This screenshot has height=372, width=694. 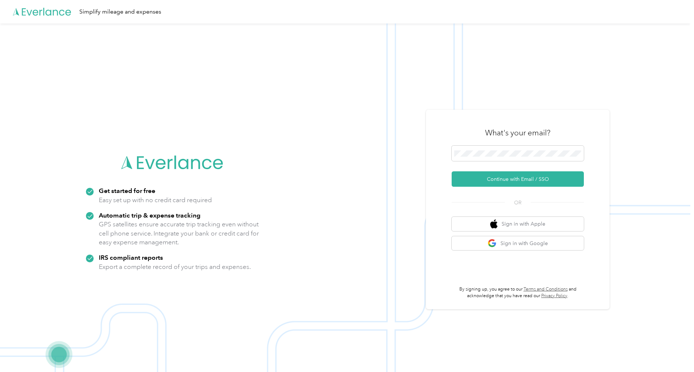 I want to click on button: apple logoSign in with Apple, so click(x=518, y=224).